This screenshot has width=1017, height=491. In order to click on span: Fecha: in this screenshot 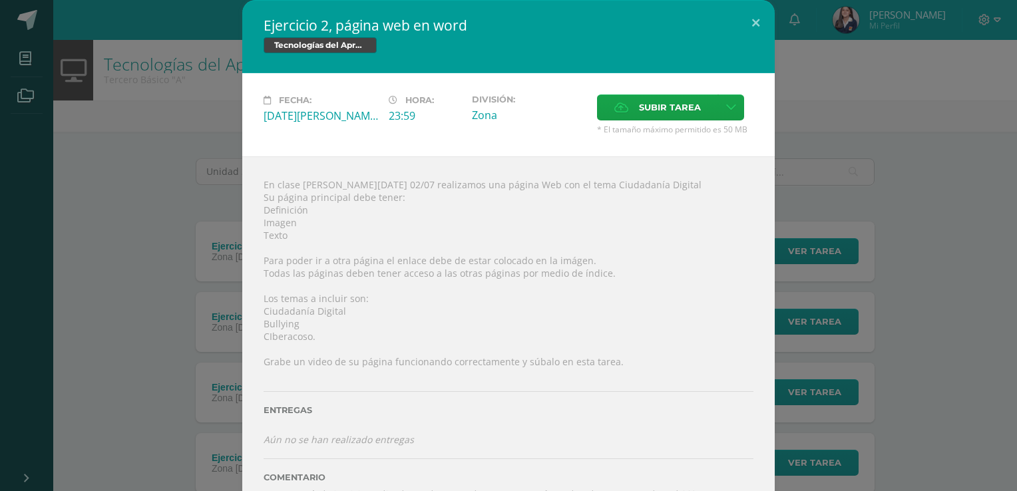, I will do `click(295, 100)`.